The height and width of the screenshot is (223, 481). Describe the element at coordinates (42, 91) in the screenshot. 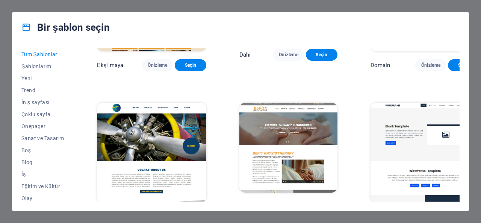

I see `button: Trend` at that location.